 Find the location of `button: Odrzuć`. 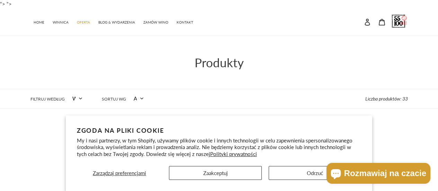

button: Odrzuć is located at coordinates (314, 173).